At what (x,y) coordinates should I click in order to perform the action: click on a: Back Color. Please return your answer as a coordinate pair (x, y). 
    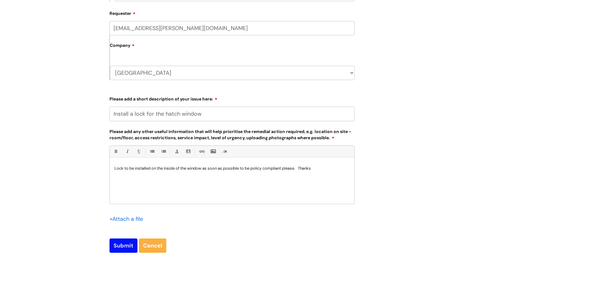
    Looking at the image, I should click on (188, 151).